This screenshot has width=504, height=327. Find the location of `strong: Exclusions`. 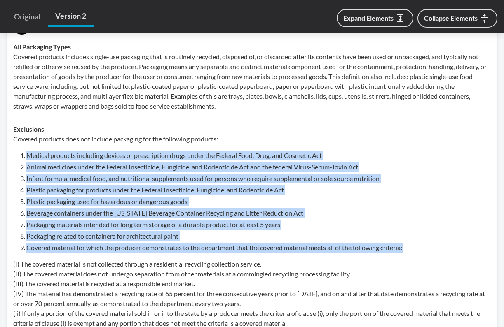

strong: Exclusions is located at coordinates (28, 129).